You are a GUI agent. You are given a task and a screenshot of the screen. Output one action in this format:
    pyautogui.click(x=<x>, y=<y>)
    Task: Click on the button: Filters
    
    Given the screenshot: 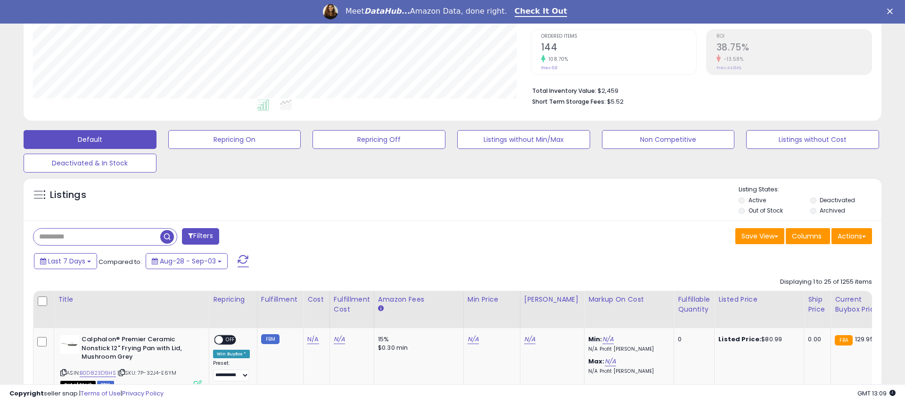 What is the action you would take?
    pyautogui.click(x=200, y=236)
    